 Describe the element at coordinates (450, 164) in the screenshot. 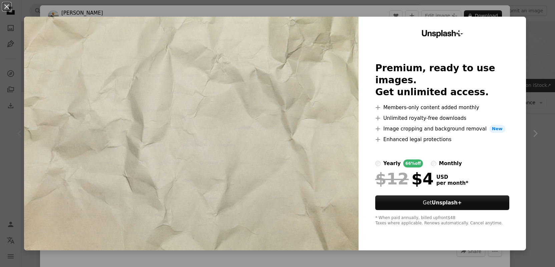

I see `div: monthly` at that location.